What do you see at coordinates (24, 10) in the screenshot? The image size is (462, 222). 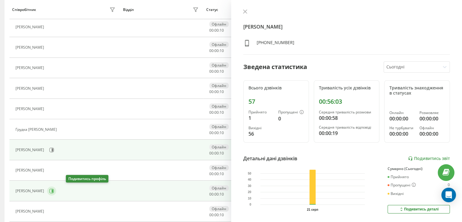 I see `div: Співробітник` at bounding box center [24, 10].